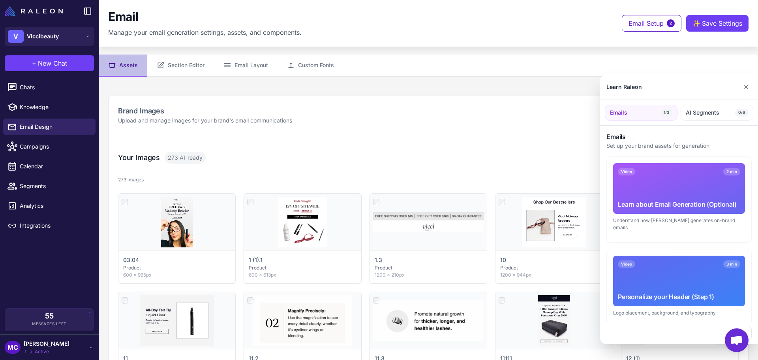 The width and height of the screenshot is (758, 360). What do you see at coordinates (679, 297) in the screenshot?
I see `div: Personalize your Header (Step 1)` at bounding box center [679, 297].